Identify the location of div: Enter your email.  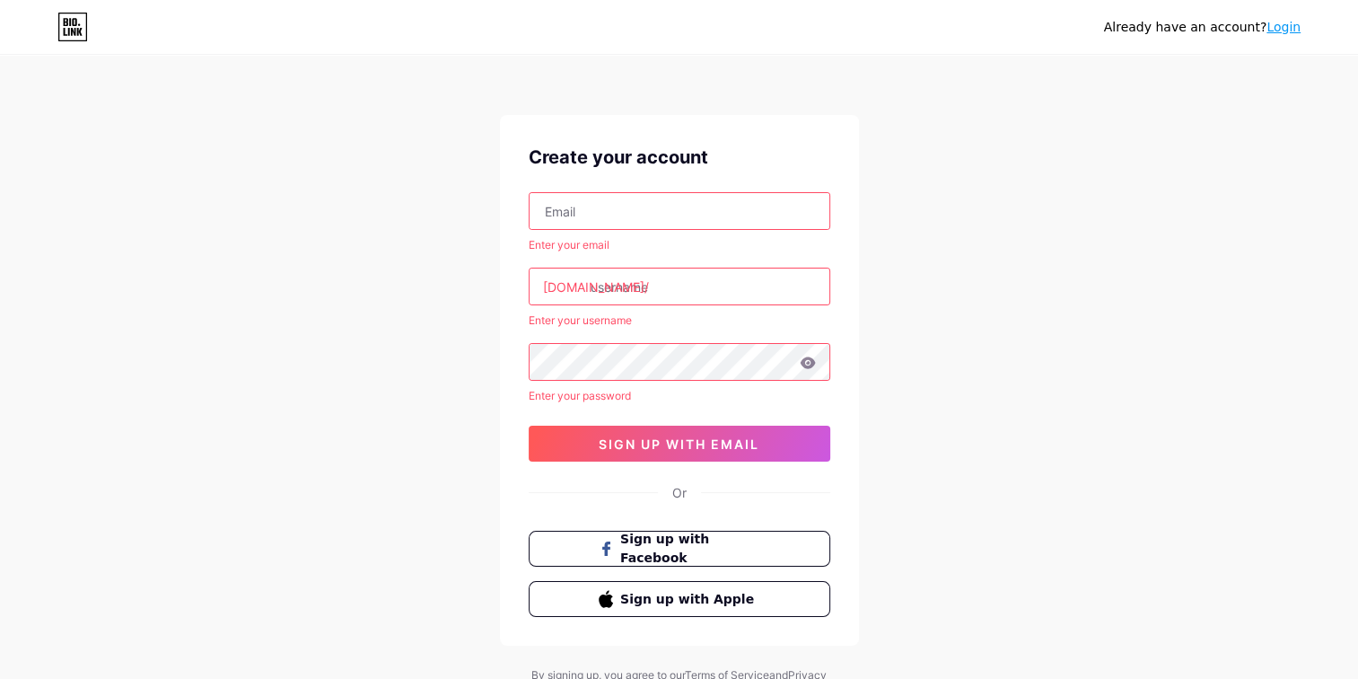
(680, 245).